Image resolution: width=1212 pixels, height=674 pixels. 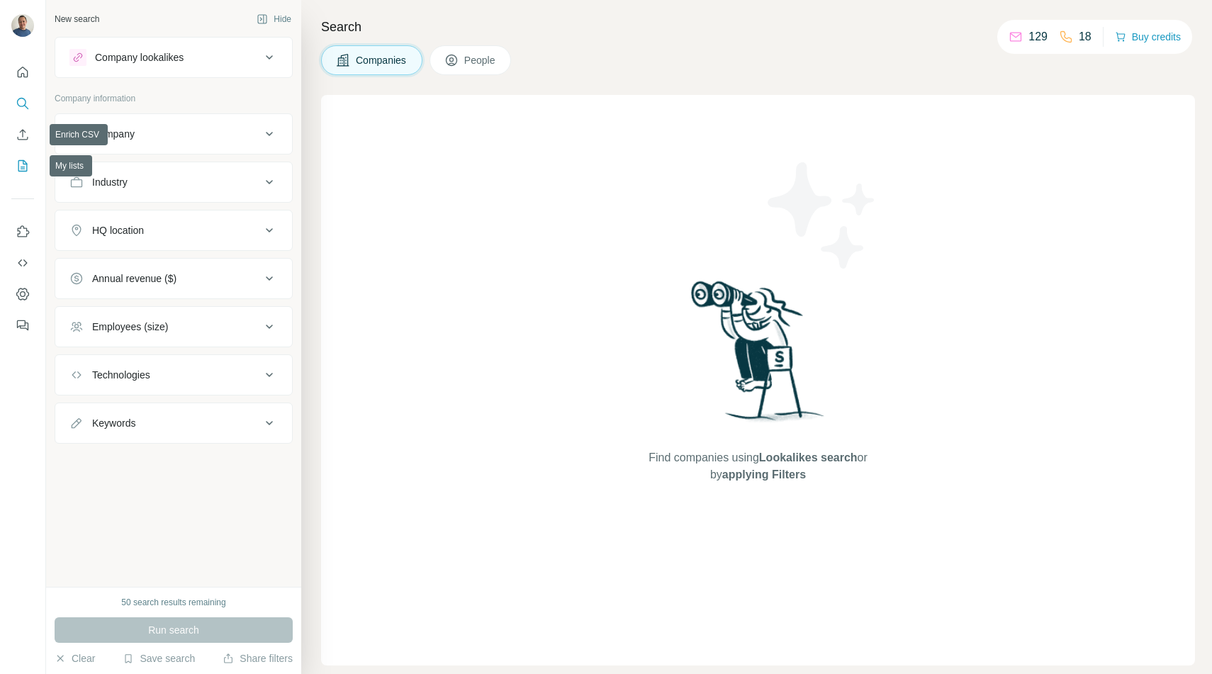 I want to click on div: Annual revenue ($), so click(x=134, y=279).